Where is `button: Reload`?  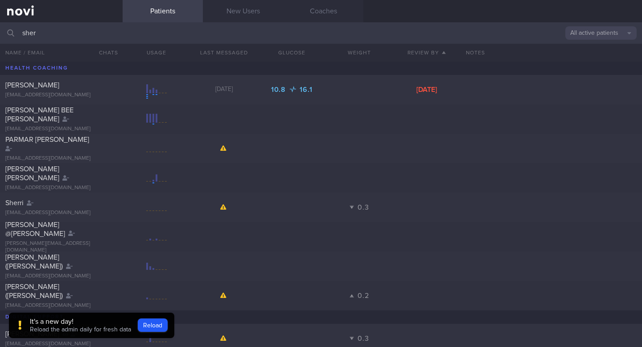 button: Reload is located at coordinates (152, 325).